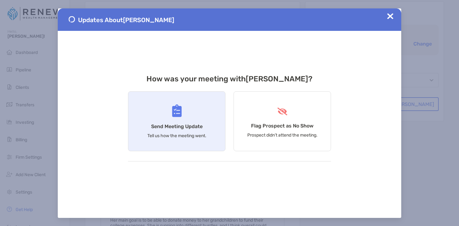 This screenshot has height=226, width=459. I want to click on img: Send Meeting Update, so click(177, 111).